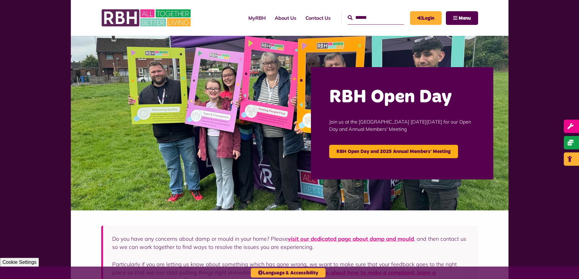  What do you see at coordinates (318, 18) in the screenshot?
I see `a: Contact Us` at bounding box center [318, 18].